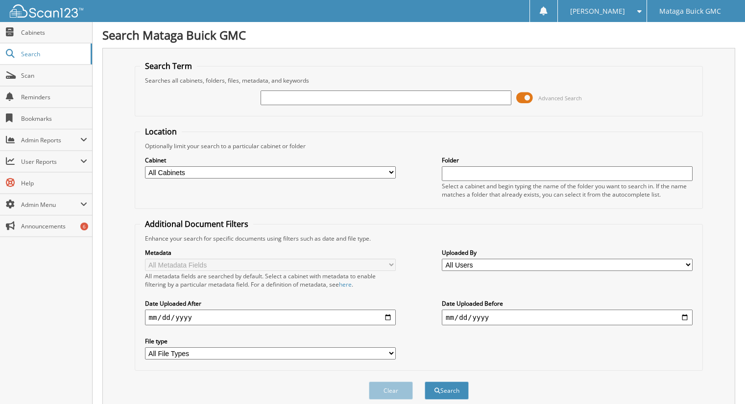 This screenshot has height=404, width=745. I want to click on h1: Search Mataga Buick GMC, so click(419, 35).